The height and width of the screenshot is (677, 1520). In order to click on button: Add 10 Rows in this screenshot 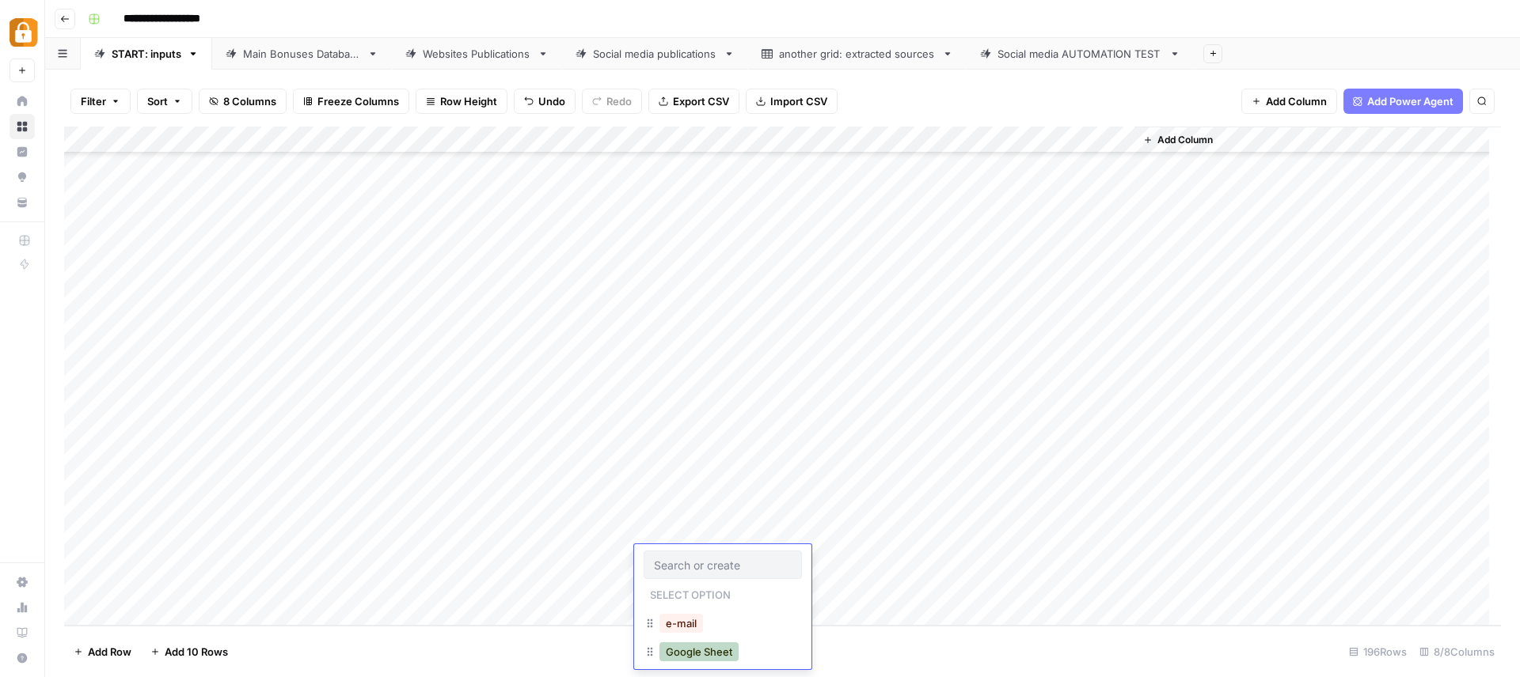, I will do `click(189, 652)`.